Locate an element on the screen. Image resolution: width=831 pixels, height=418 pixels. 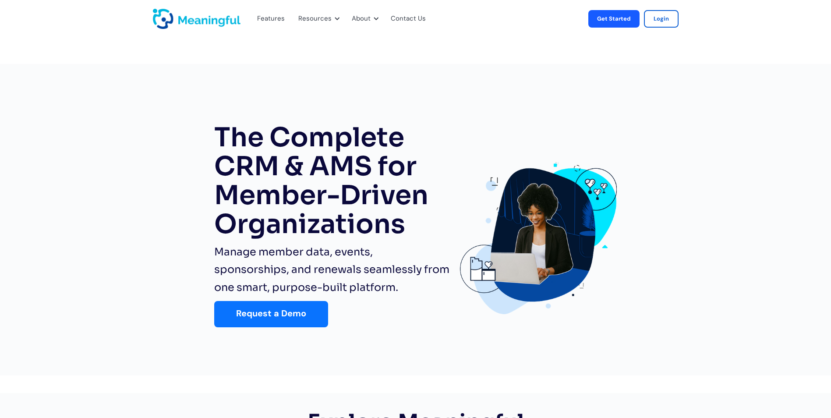
a: Features is located at coordinates (268, 19).